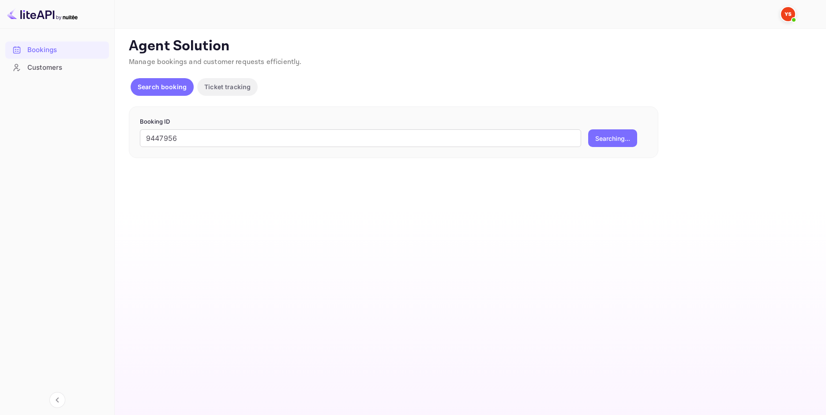 The height and width of the screenshot is (415, 826). I want to click on button: Collapse navigation, so click(57, 400).